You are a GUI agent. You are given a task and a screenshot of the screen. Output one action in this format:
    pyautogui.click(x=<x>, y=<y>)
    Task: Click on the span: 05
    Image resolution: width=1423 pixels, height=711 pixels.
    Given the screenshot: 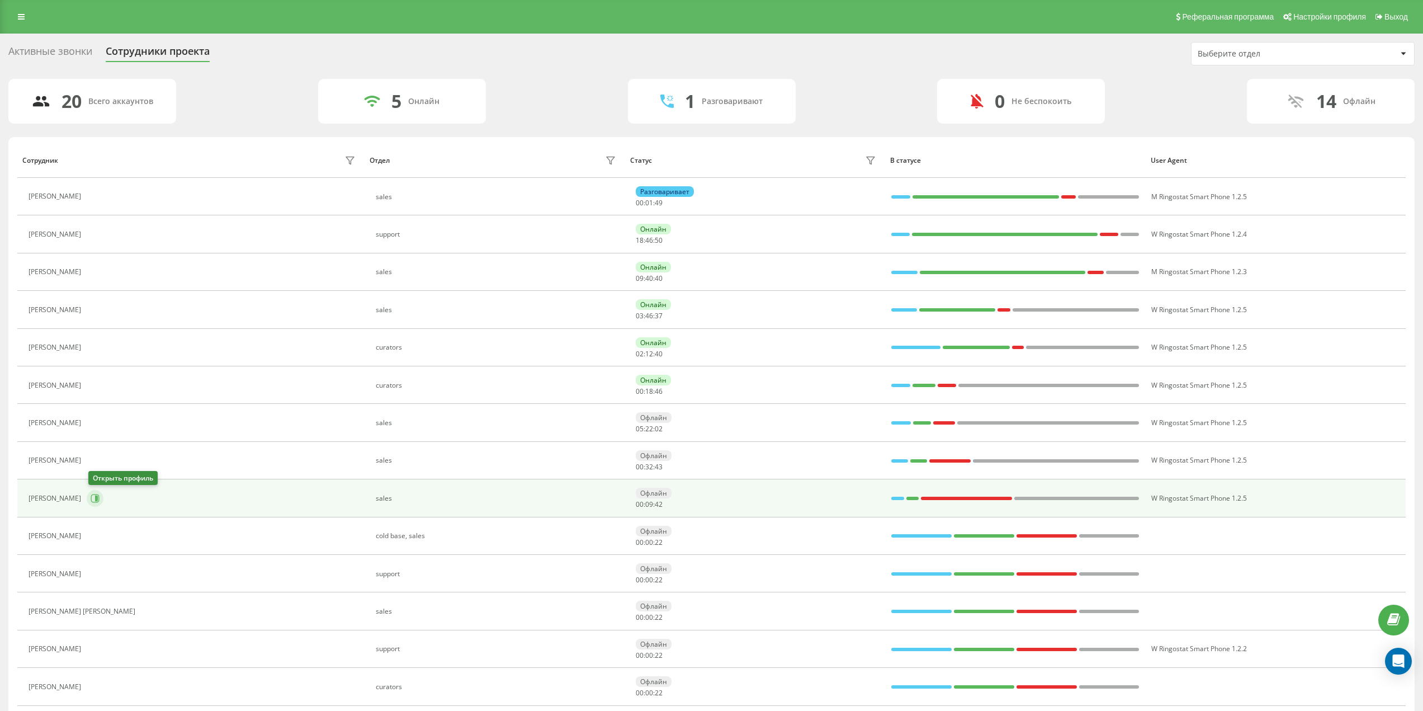 What is the action you would take?
    pyautogui.click(x=640, y=428)
    